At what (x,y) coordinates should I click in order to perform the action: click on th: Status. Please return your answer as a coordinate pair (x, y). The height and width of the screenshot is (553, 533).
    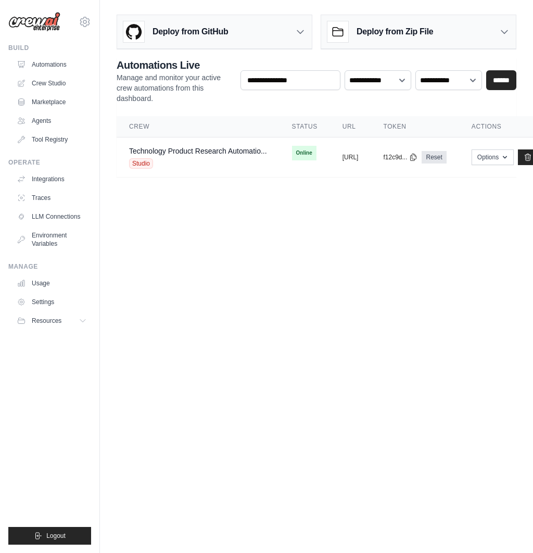
    Looking at the image, I should click on (304, 126).